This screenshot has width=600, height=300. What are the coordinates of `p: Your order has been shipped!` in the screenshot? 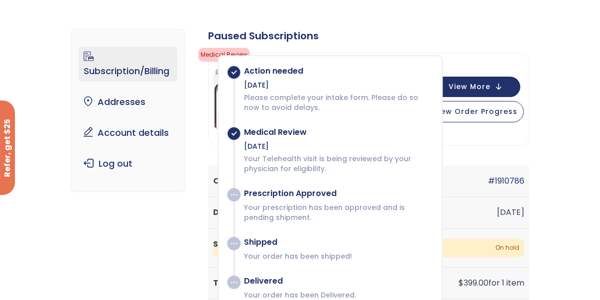 It's located at (338, 257).